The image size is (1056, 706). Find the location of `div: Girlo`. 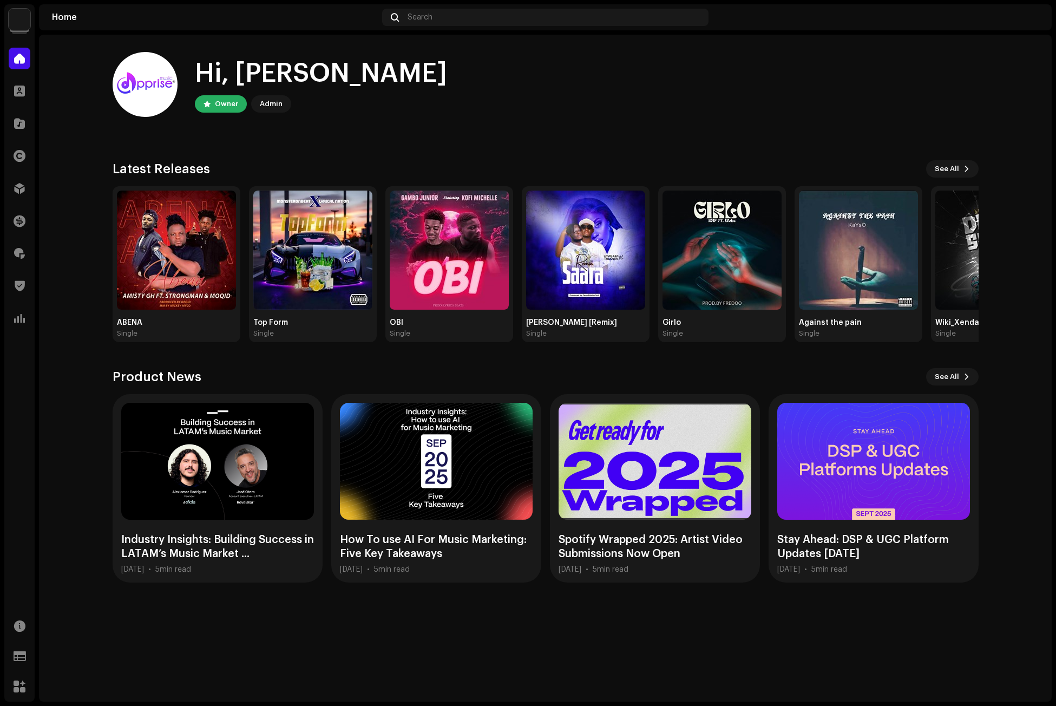

div: Girlo is located at coordinates (722, 323).